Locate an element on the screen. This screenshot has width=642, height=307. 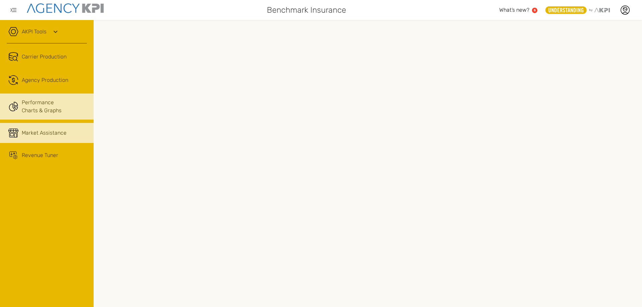
a: AKPI Tools is located at coordinates (34, 32).